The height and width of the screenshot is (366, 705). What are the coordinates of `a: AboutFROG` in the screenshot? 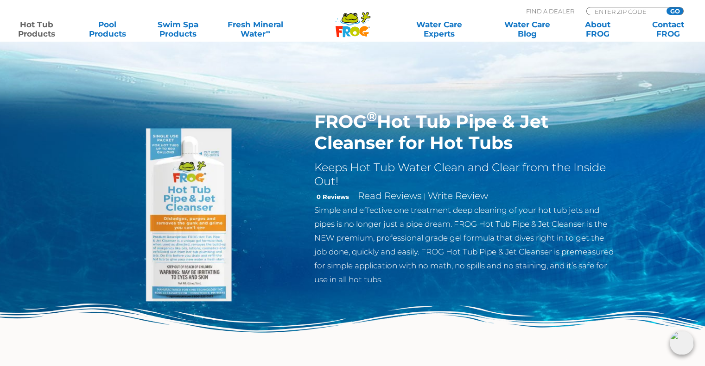 It's located at (597, 29).